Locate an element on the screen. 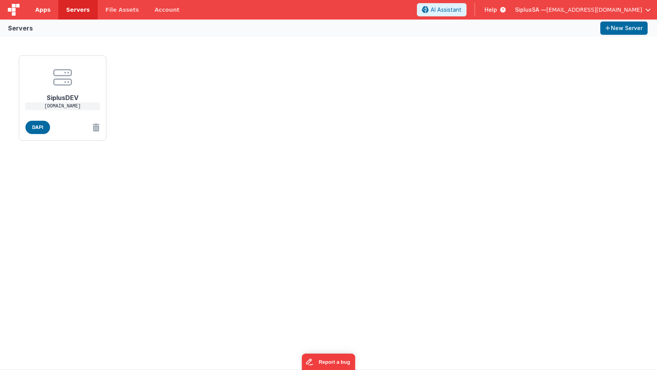 This screenshot has height=370, width=657. span: File Assets is located at coordinates (122, 10).